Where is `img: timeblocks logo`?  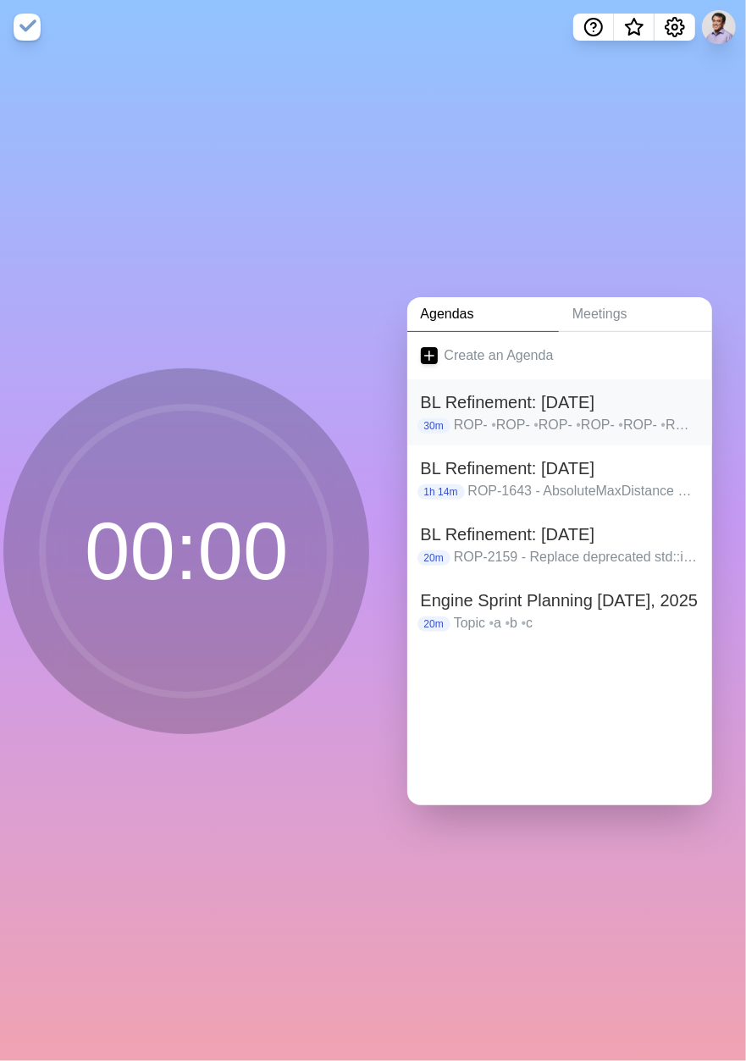
img: timeblocks logo is located at coordinates (27, 27).